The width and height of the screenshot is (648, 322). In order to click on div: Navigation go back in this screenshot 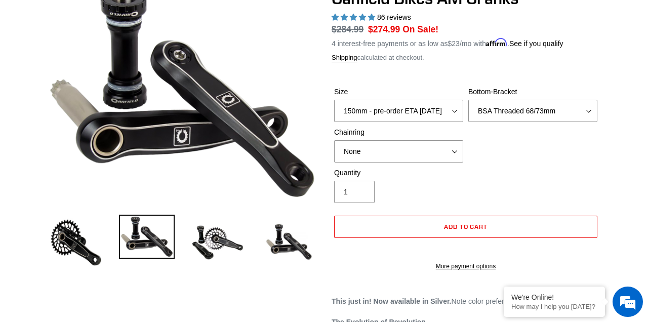, I will do `click(19, 63)`.